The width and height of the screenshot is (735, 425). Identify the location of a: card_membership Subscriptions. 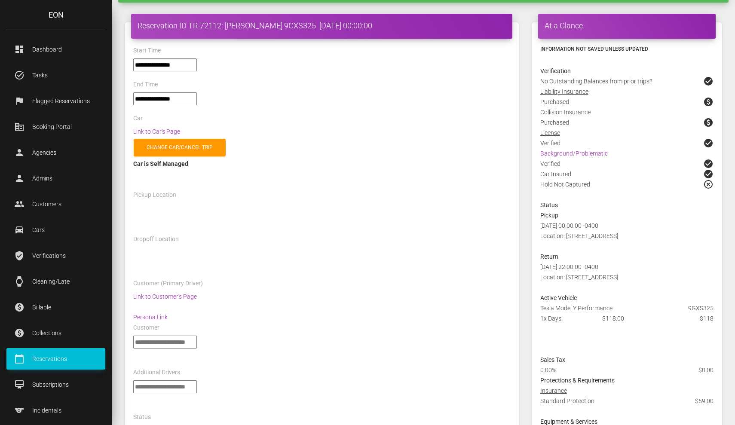
(56, 385).